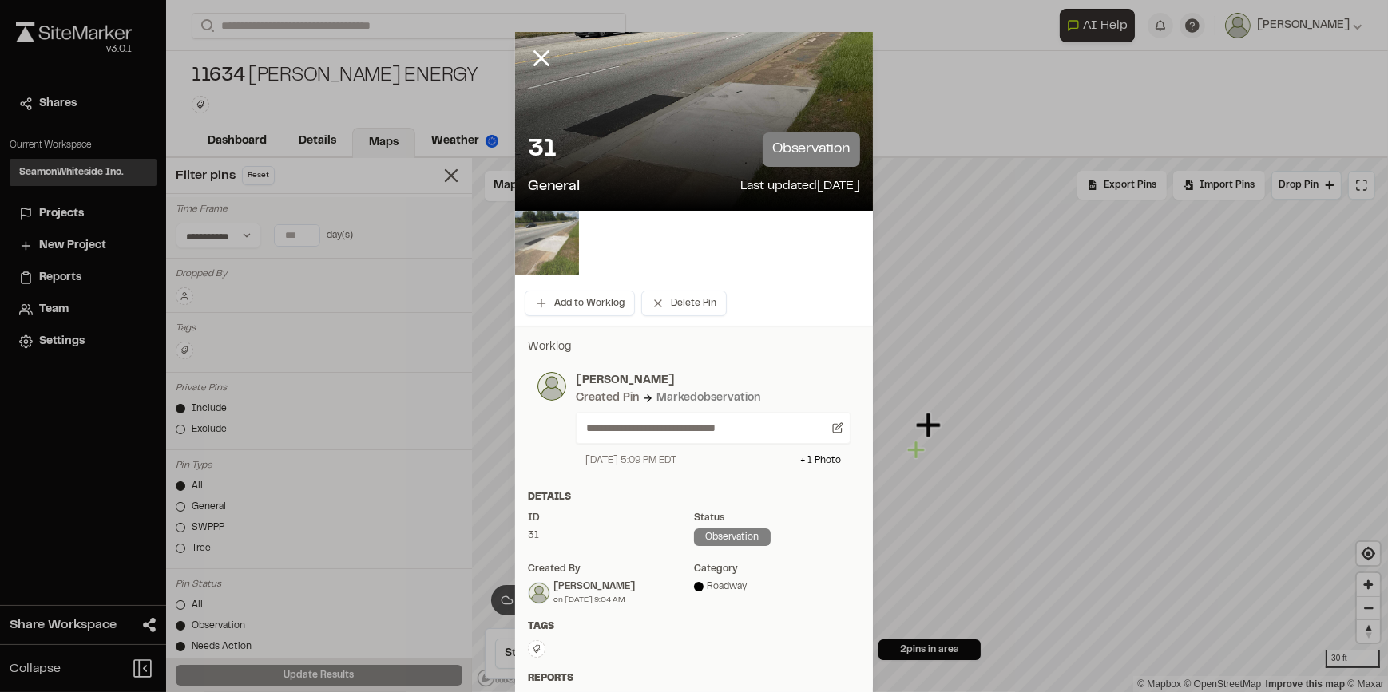 The image size is (1388, 692). Describe the element at coordinates (777, 518) in the screenshot. I see `div: Status` at that location.